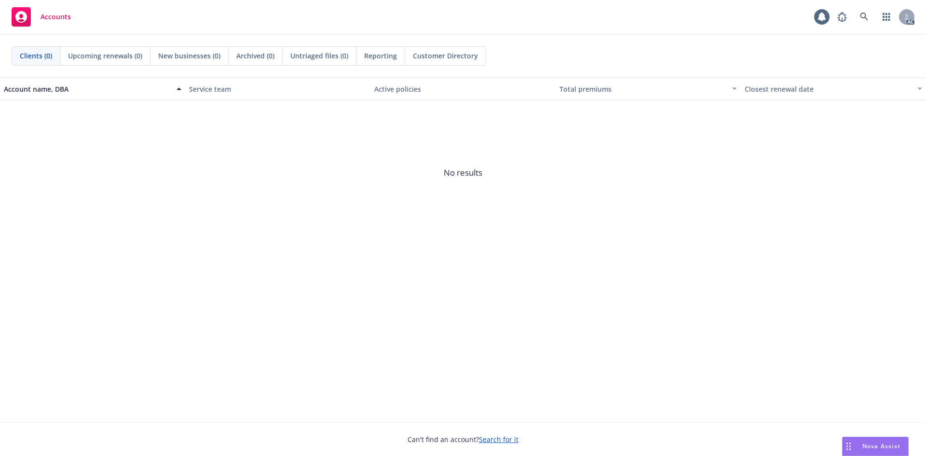  I want to click on div: Total premiums, so click(643, 89).